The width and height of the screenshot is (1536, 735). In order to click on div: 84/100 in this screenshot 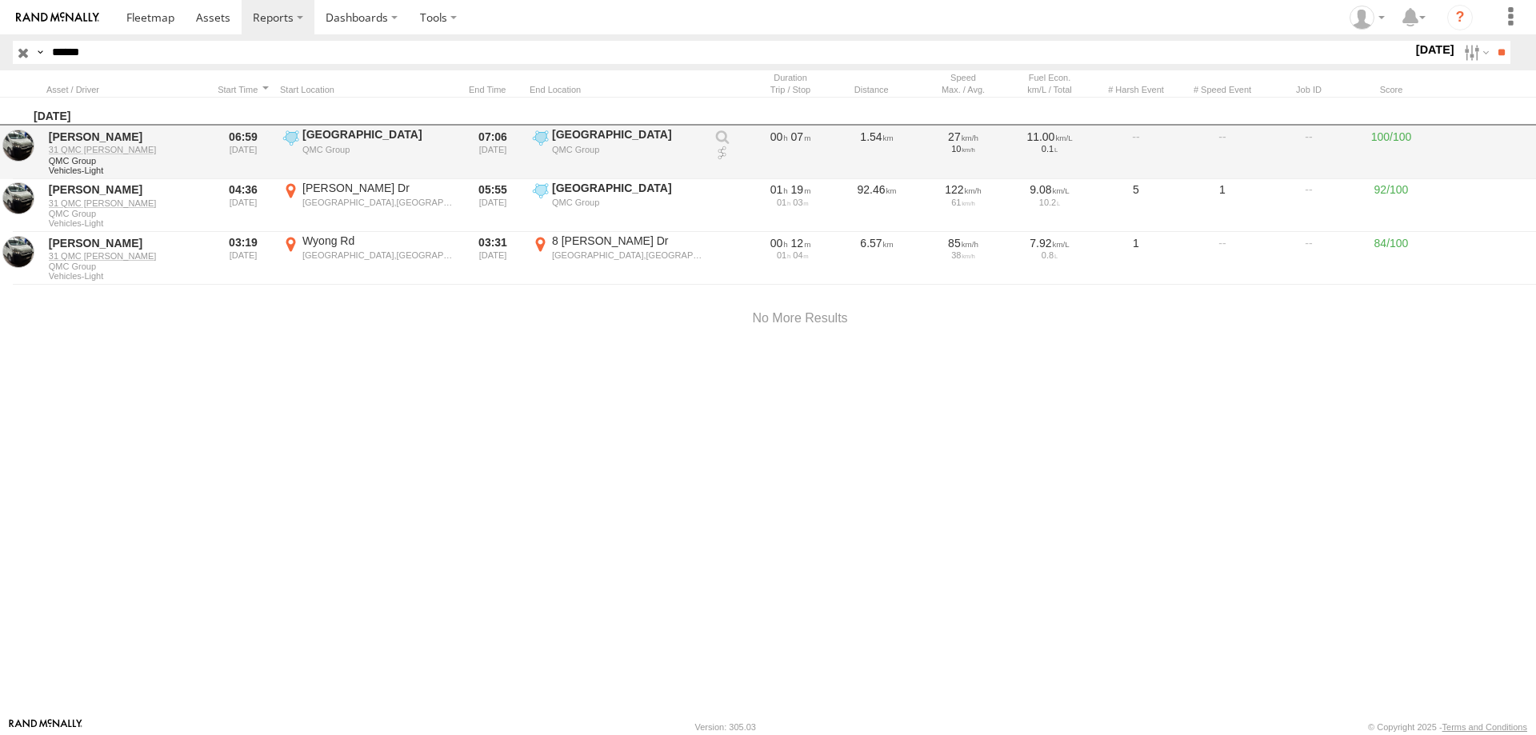, I will do `click(1391, 258)`.